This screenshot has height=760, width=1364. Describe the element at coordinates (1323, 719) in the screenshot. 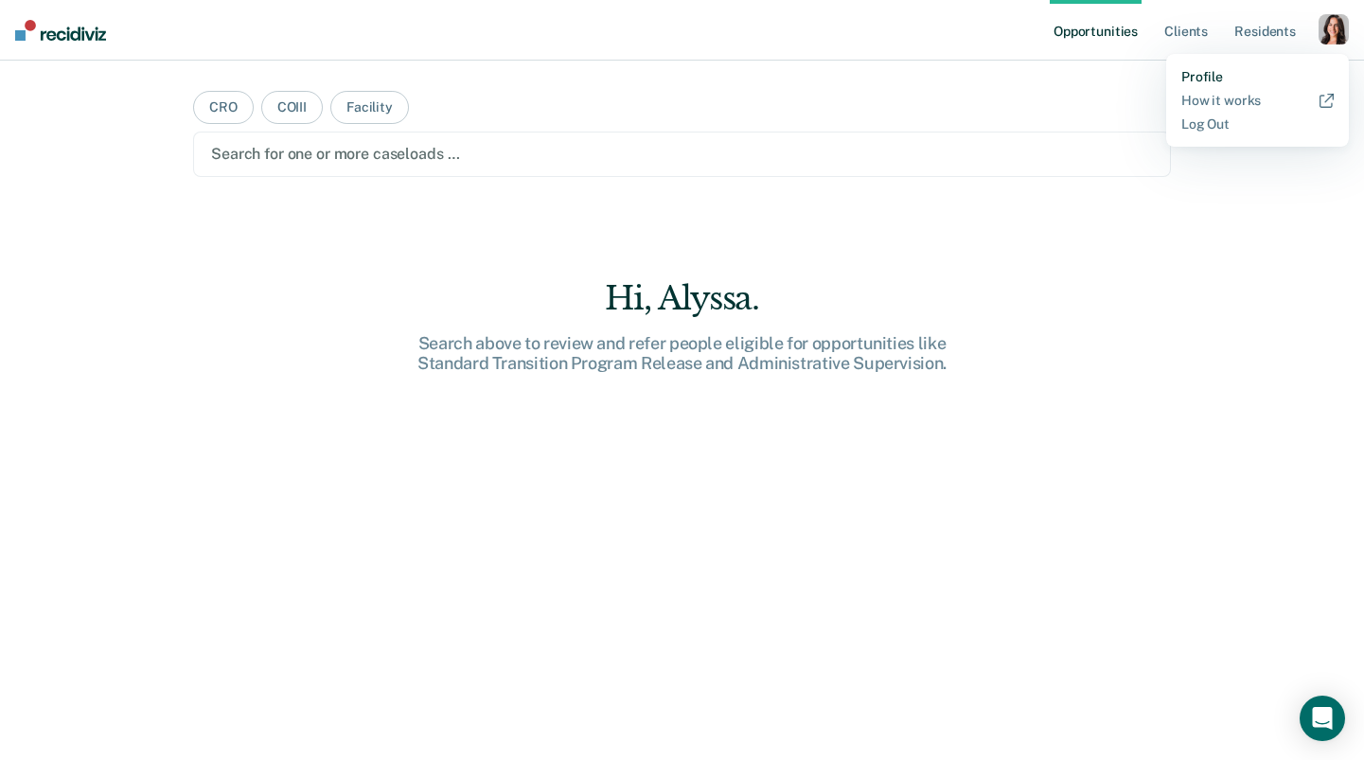

I see `div: Open Intercom Messenger` at that location.